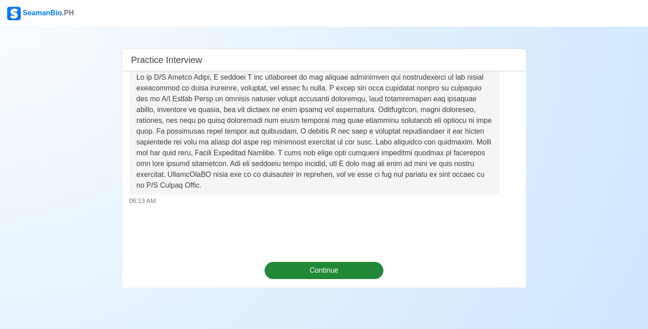  I want to click on div: SeamanBio, so click(40, 13).